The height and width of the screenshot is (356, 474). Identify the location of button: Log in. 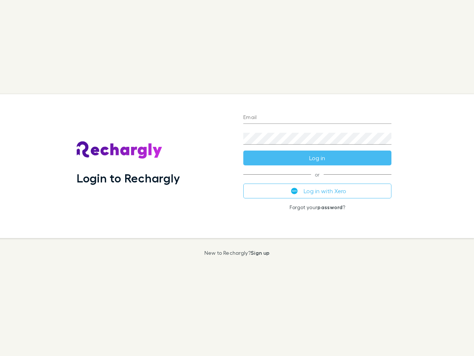
(317, 158).